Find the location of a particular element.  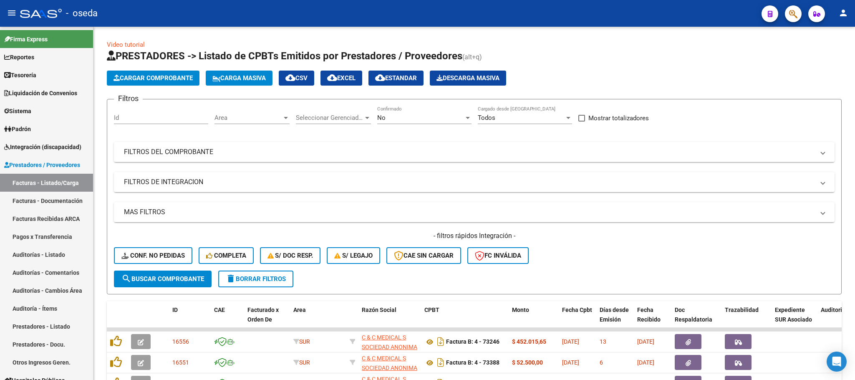

datatable-header-cell: Trazabilidad is located at coordinates (747, 319).